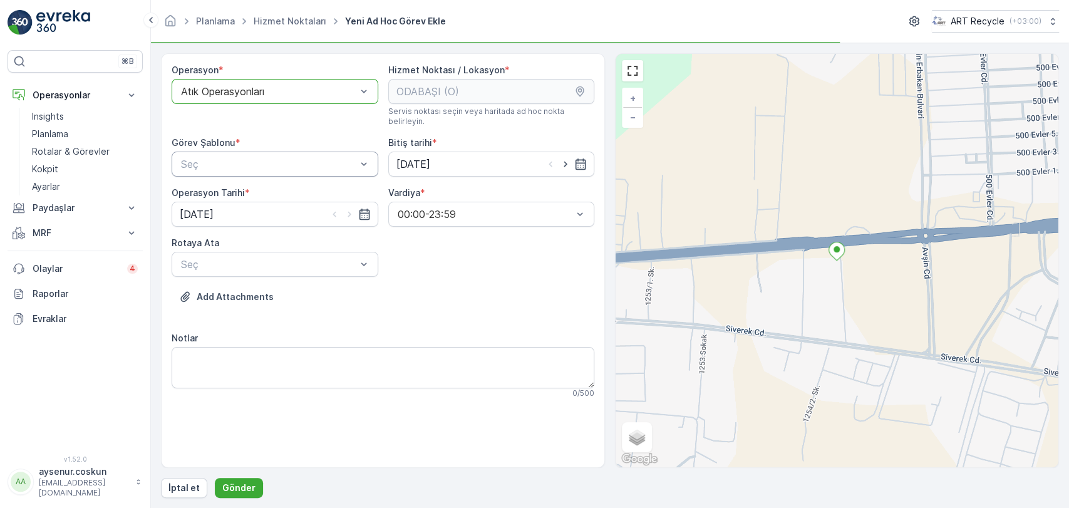 This screenshot has width=1069, height=508. Describe the element at coordinates (404, 192) in the screenshot. I see `label: Vardiya` at that location.